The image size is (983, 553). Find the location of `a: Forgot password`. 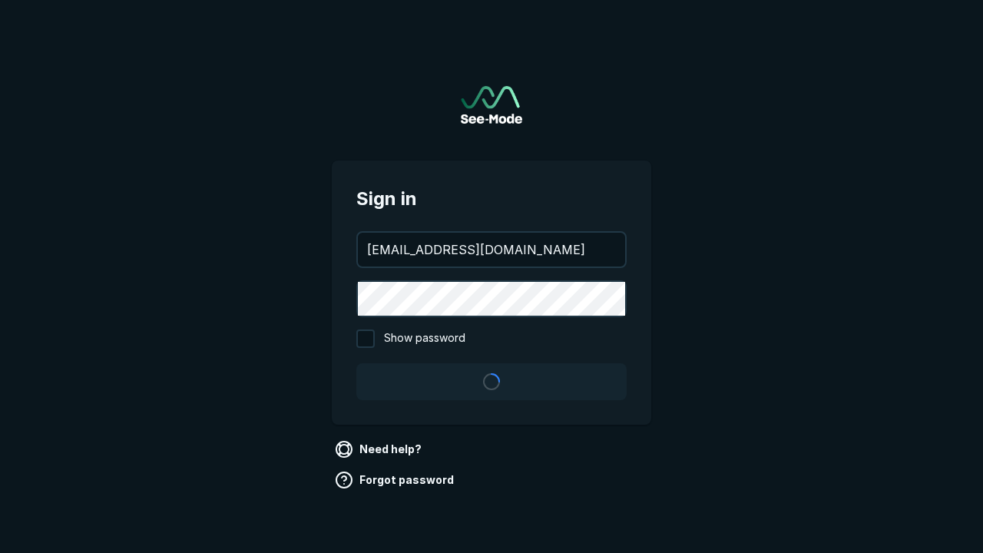

a: Forgot password is located at coordinates (395, 480).